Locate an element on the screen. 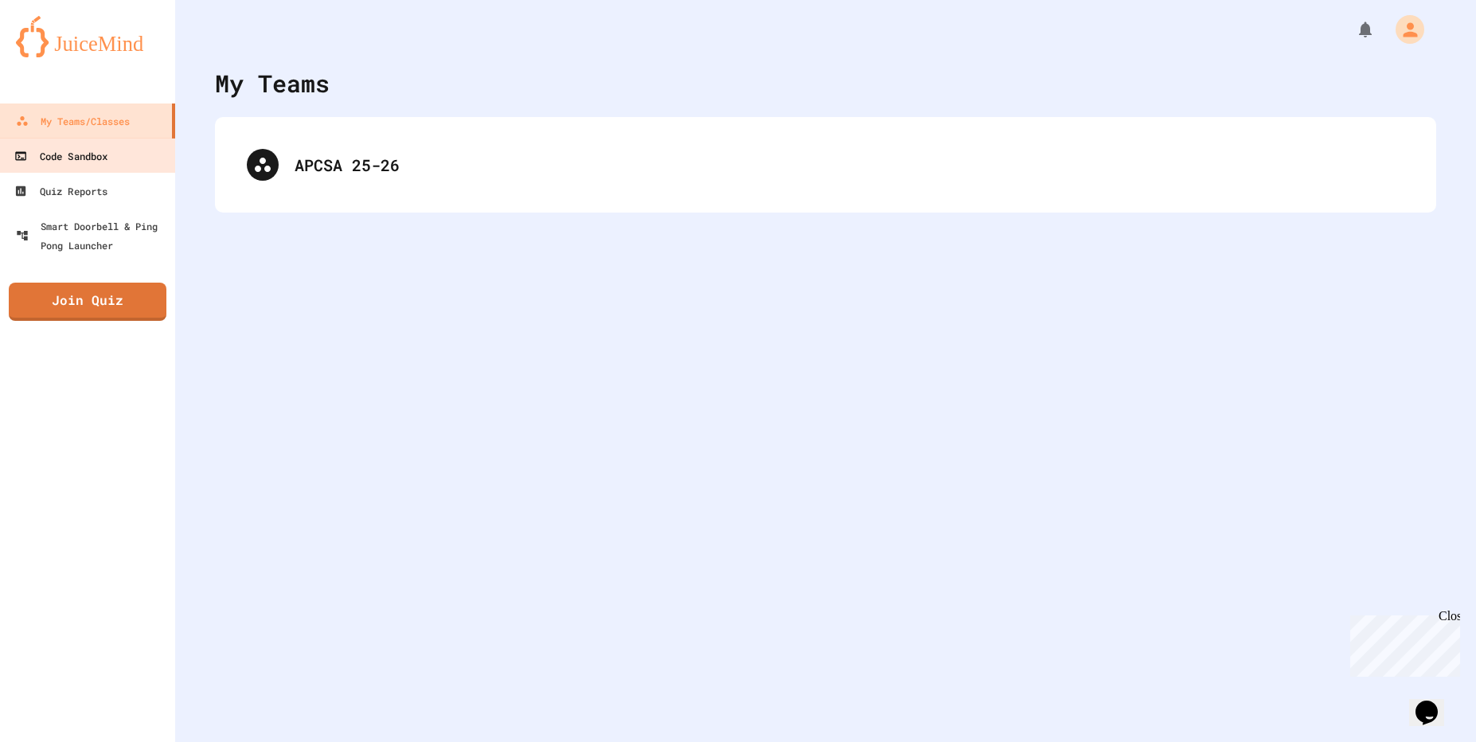  a: Join Quiz is located at coordinates (88, 302).